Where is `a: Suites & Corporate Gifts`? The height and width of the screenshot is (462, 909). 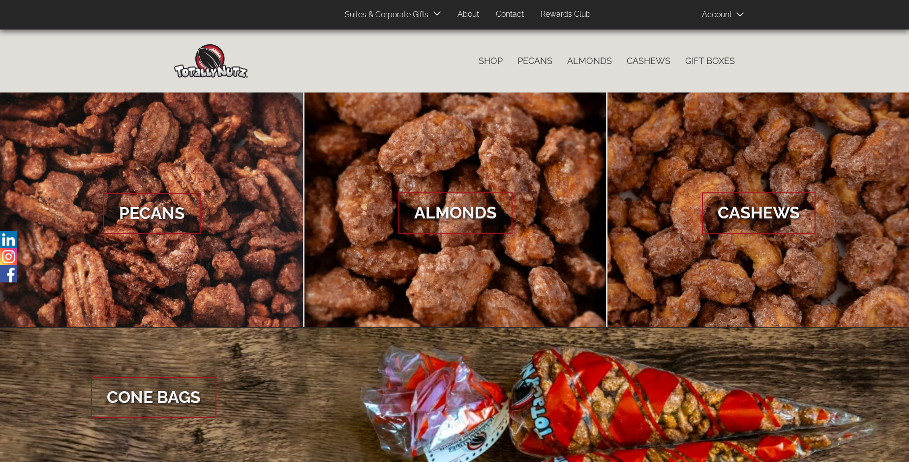 a: Suites & Corporate Gifts is located at coordinates (384, 15).